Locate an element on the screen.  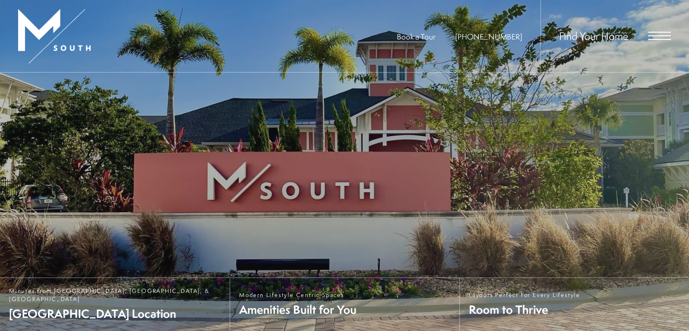
span: Book a Tour is located at coordinates (416, 36).